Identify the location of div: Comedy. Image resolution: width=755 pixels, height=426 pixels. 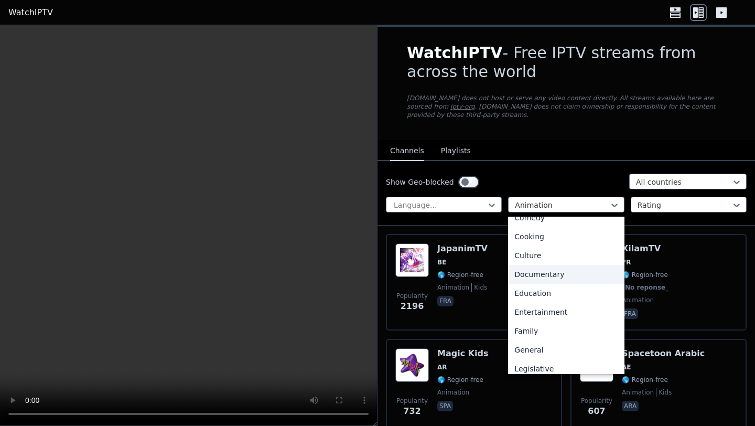
(566, 218).